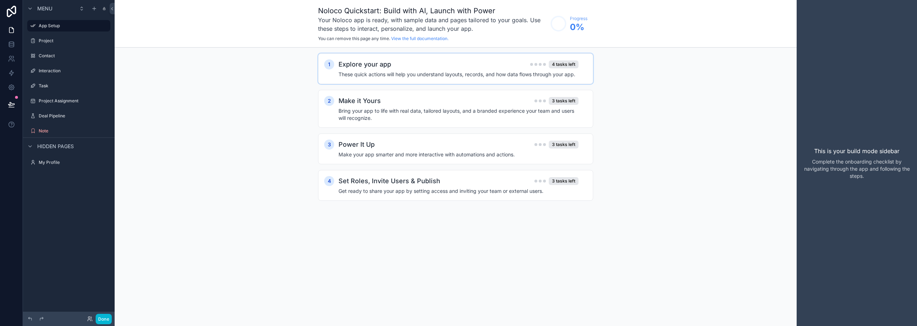 This screenshot has height=326, width=917. Describe the element at coordinates (354, 38) in the screenshot. I see `span: You can remove this page any time.` at that location.